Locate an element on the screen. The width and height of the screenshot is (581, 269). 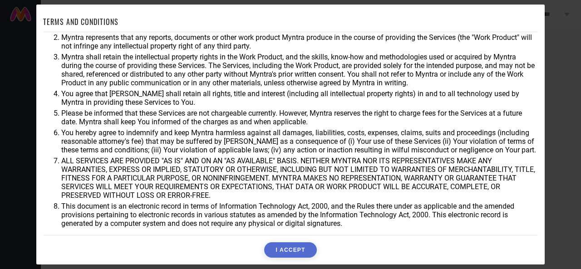
li: ALL SERVICES ARE PROVIDED "AS IS" AND ON AN "AS AVAILABLE" BASIS. NEITHER MYNTRA NOR ITS REPRESEN... is located at coordinates (300, 178).